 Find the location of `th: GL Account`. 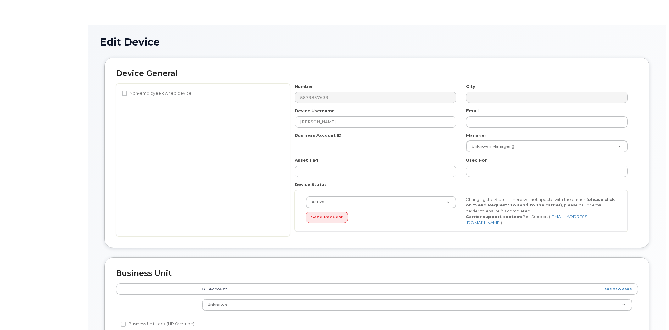

th: GL Account is located at coordinates (417, 289).